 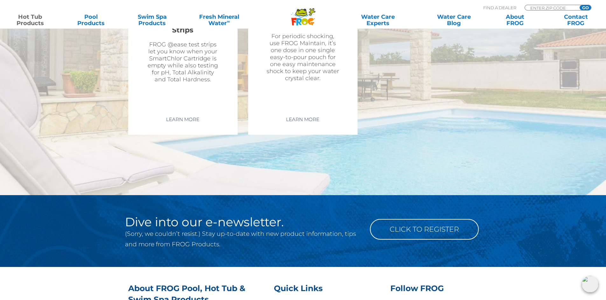 What do you see at coordinates (590, 284) in the screenshot?
I see `img: openIcon` at bounding box center [590, 284].